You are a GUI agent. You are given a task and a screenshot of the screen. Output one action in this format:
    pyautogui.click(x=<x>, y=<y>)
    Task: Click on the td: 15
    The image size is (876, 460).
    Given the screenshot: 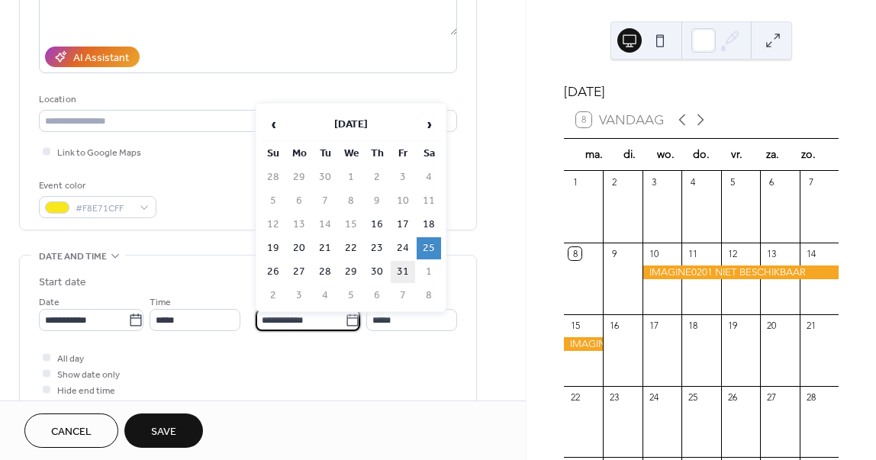 What is the action you would take?
    pyautogui.click(x=351, y=224)
    